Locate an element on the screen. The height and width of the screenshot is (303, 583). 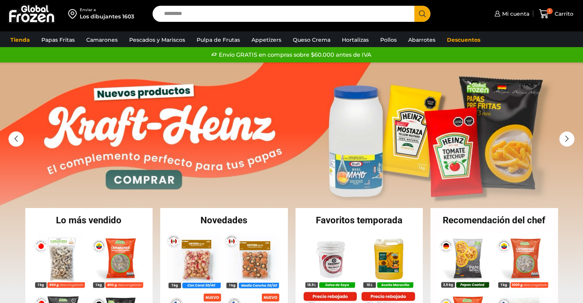
a: Hortalizas is located at coordinates (355, 40).